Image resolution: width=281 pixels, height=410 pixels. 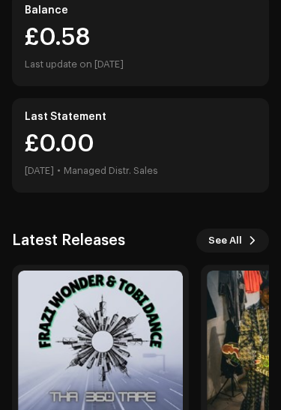 I want to click on span: See All, so click(x=225, y=242).